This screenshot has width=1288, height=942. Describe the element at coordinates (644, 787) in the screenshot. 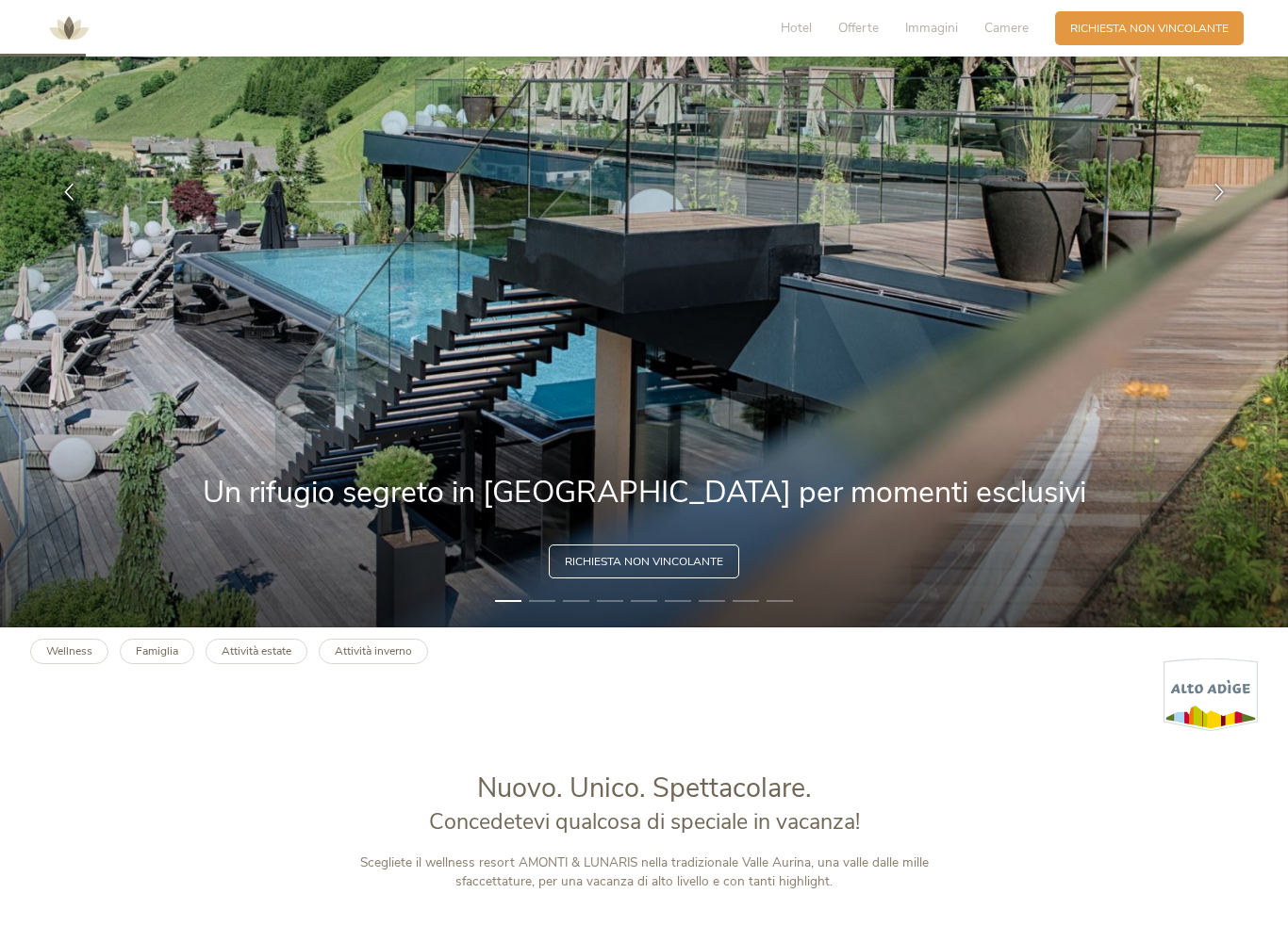

I see `span: Nuovo. Unico. Spettacolare.` at that location.